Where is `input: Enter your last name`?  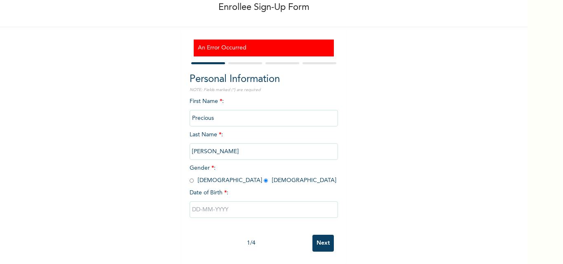 input: Enter your last name is located at coordinates (264, 152).